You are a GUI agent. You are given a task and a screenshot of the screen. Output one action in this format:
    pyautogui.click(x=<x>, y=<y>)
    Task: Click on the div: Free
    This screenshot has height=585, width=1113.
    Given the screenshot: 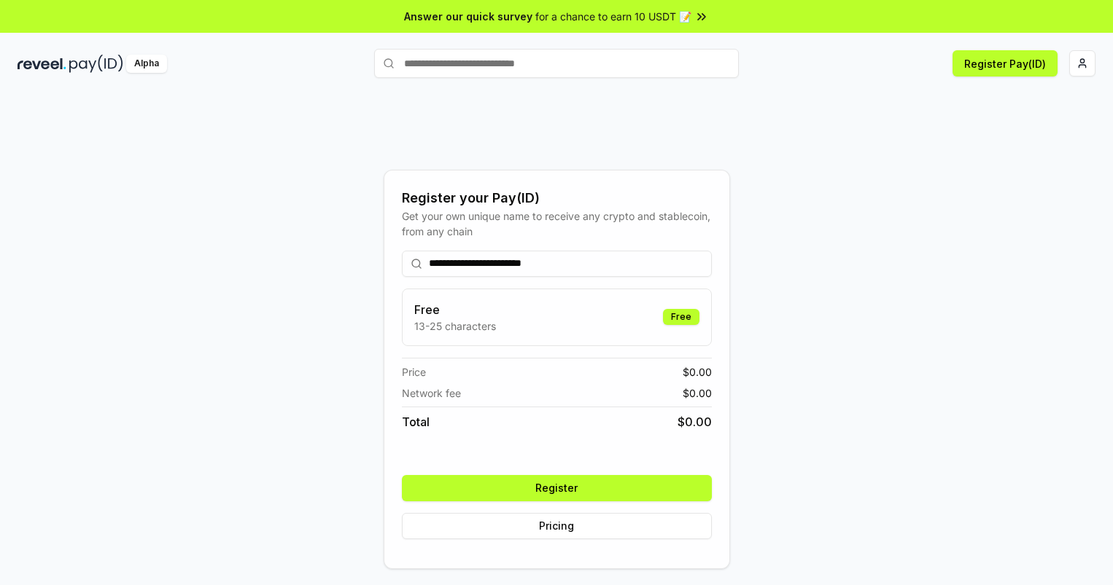 What is the action you would take?
    pyautogui.click(x=681, y=317)
    